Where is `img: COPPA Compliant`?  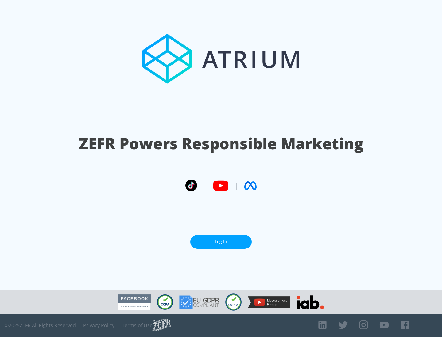 img: COPPA Compliant is located at coordinates (233, 303).